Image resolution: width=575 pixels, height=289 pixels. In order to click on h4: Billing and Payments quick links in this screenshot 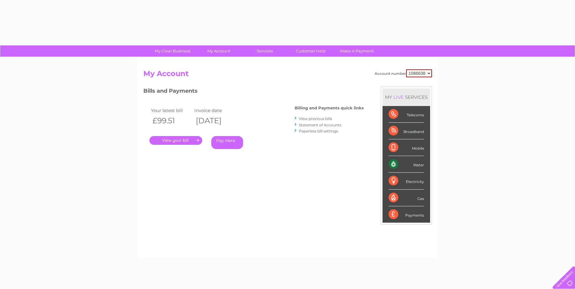, I will do `click(329, 108)`.